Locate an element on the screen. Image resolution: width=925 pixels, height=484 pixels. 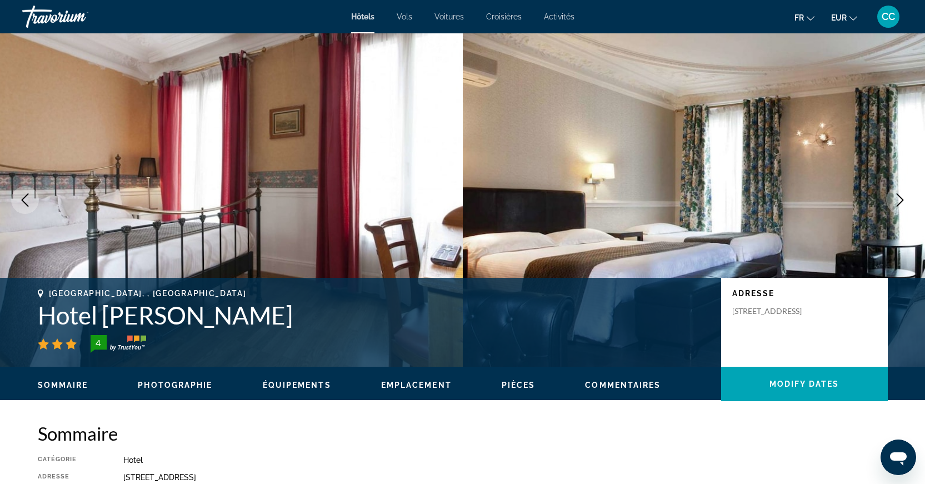
button: User Menu is located at coordinates (888, 17).